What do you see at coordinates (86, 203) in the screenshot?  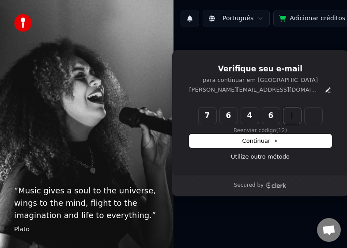 I see `p: “ Music gives a soul to the universe, wings to the mind, flight to the imagination and life to ev...` at bounding box center [86, 203].